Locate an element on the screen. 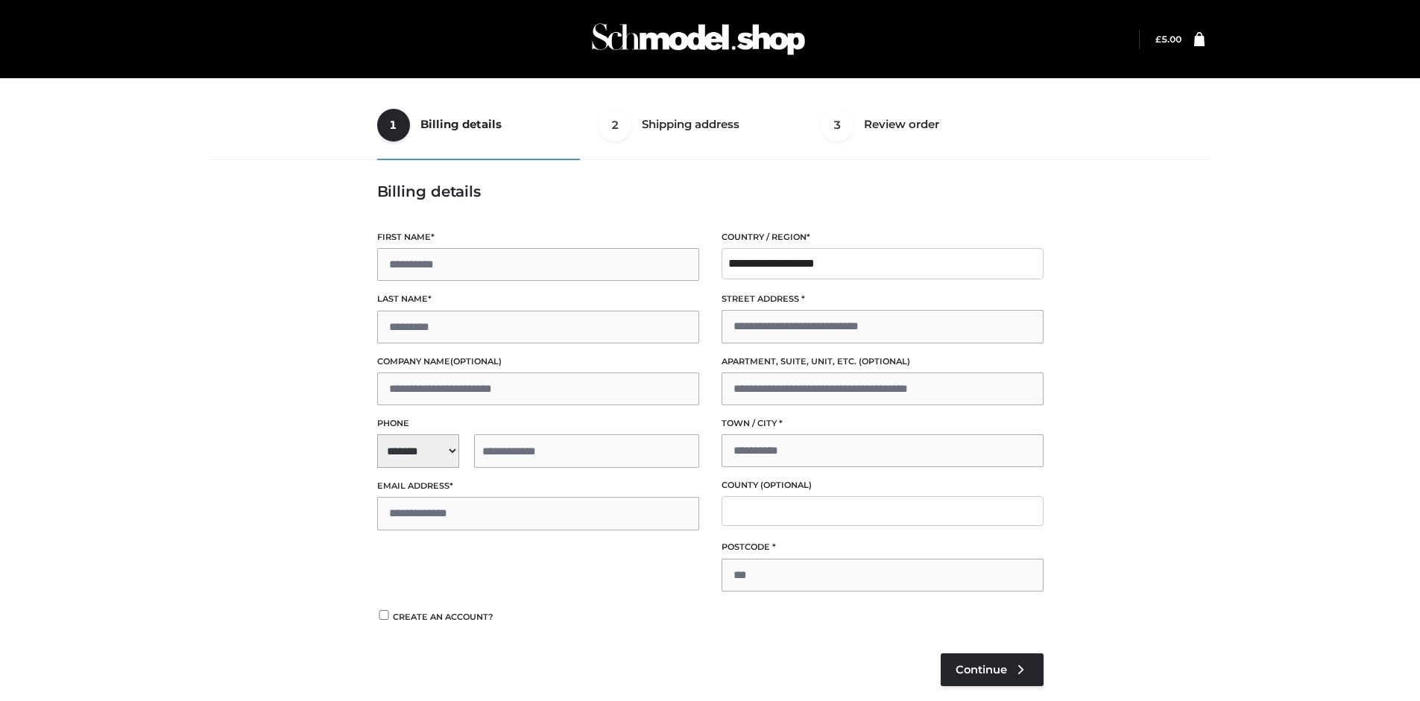 This screenshot has height=701, width=1420. label: Street address is located at coordinates (883, 299).